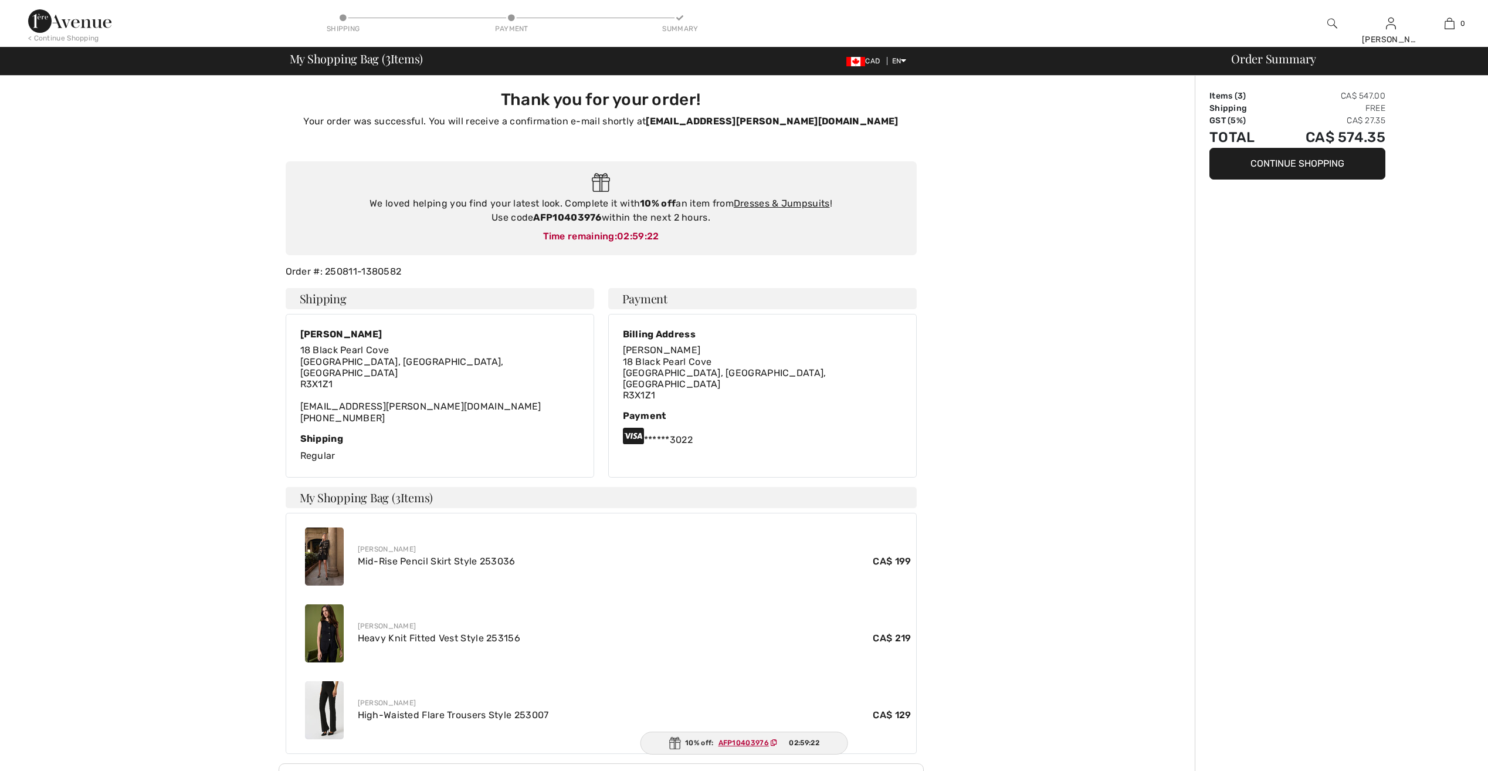 The height and width of the screenshot is (771, 1488). I want to click on p: Your order was successful. You will receive a confirmation e-mail shortly at, so click(601, 121).